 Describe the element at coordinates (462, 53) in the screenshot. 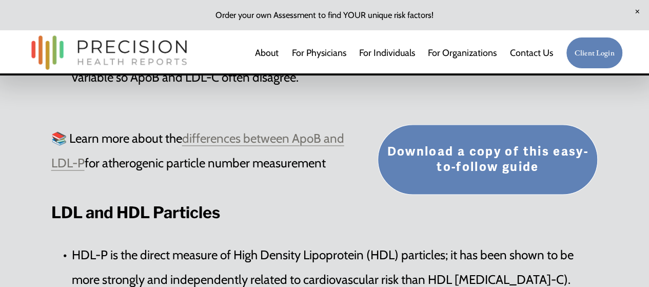

I see `a: folder dropdown` at that location.